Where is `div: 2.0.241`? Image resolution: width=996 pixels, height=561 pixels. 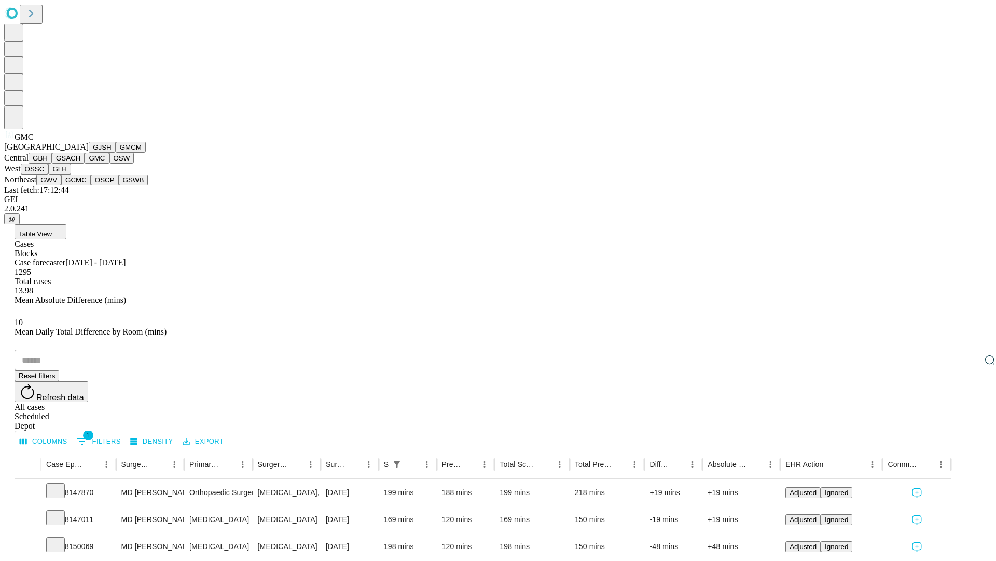 div: 2.0.241 is located at coordinates (498, 209).